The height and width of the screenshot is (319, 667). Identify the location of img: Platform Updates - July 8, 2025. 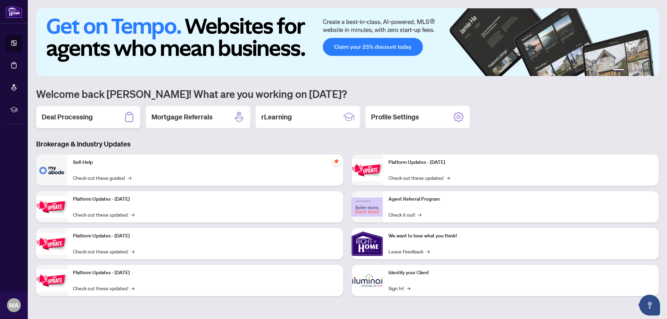
(52, 281).